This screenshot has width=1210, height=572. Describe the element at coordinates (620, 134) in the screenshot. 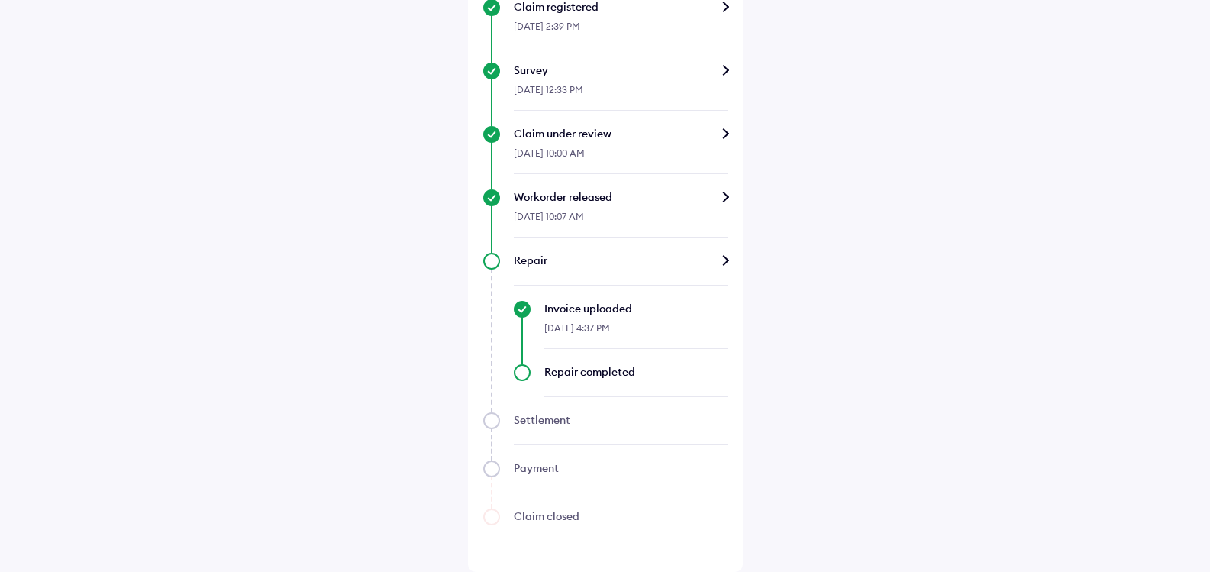

I see `div: Claim under review` at that location.